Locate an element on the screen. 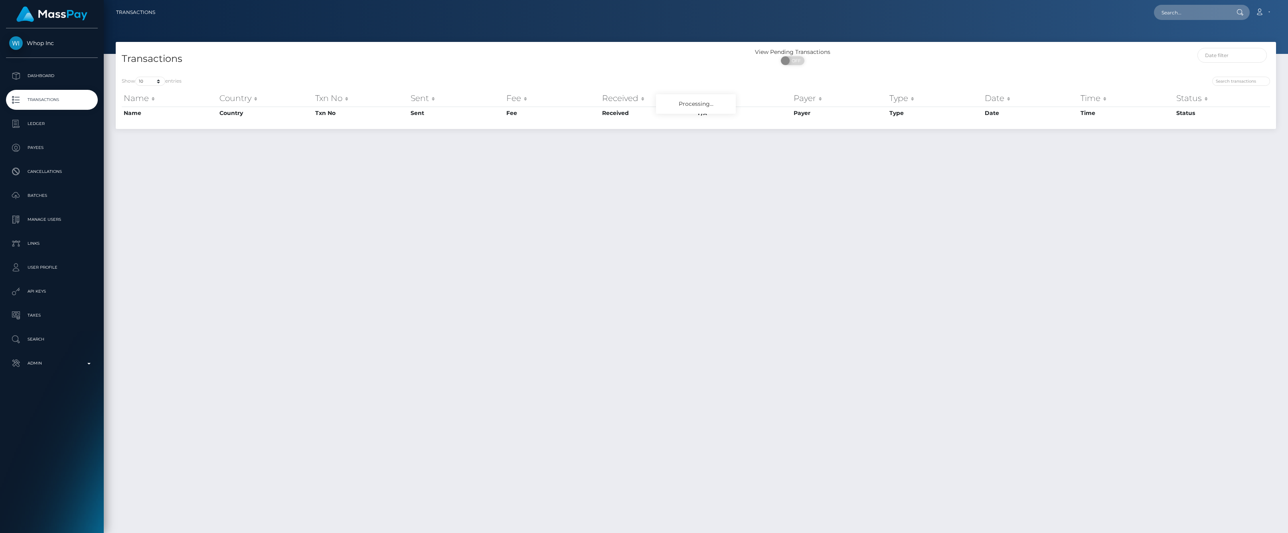 This screenshot has width=1288, height=533. label: Show entries is located at coordinates (152, 81).